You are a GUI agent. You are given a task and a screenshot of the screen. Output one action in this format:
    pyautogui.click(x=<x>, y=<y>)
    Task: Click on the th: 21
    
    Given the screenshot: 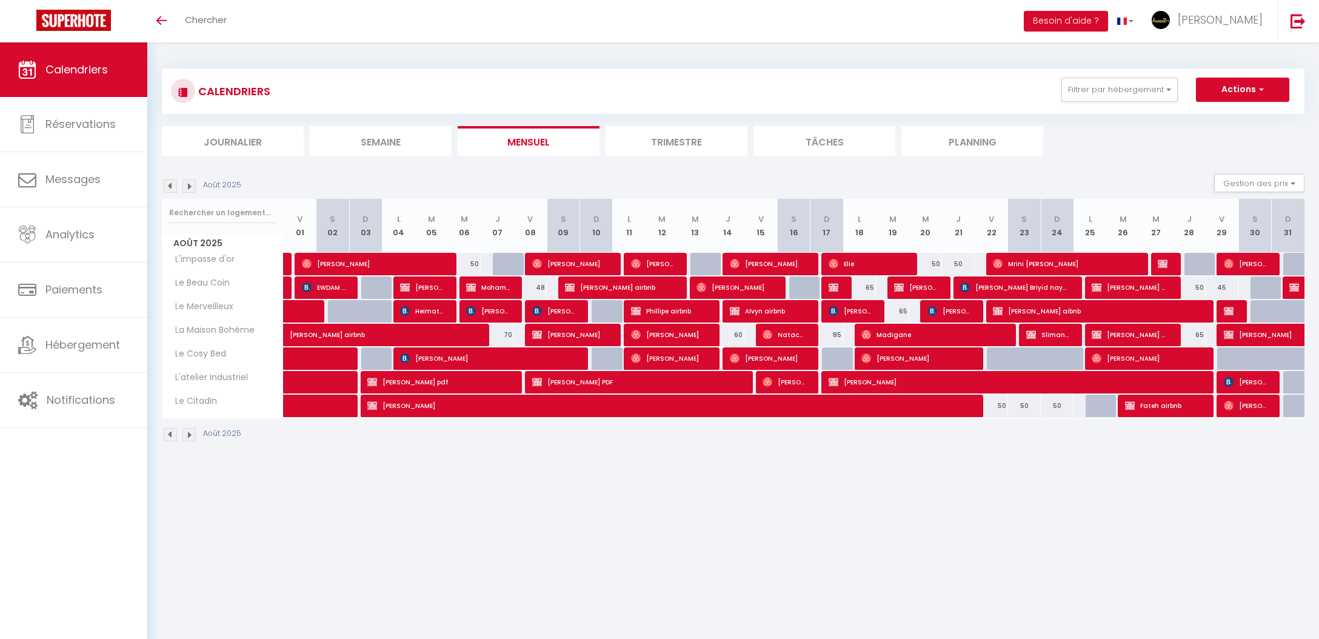 What is the action you would take?
    pyautogui.click(x=959, y=226)
    